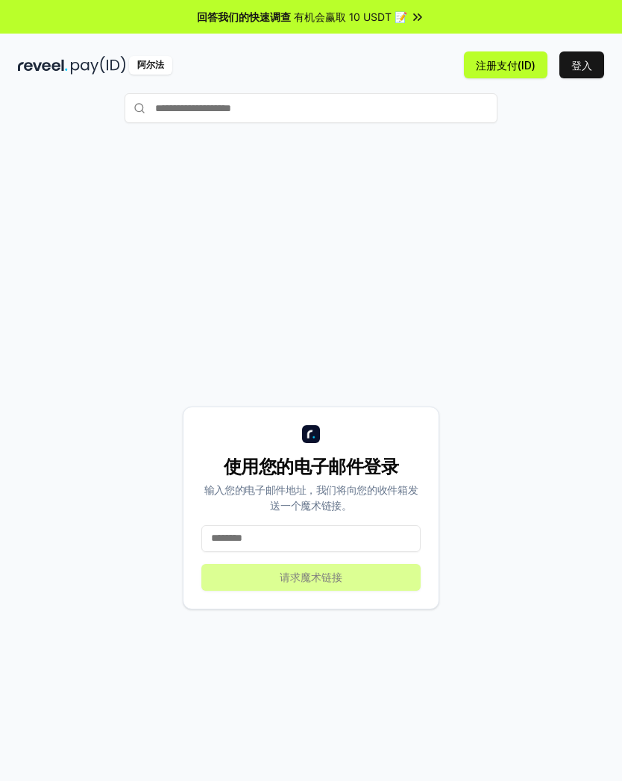 This screenshot has width=622, height=781. What do you see at coordinates (350, 16) in the screenshot?
I see `span: 有机会赢取 10 USDT 📝` at bounding box center [350, 16].